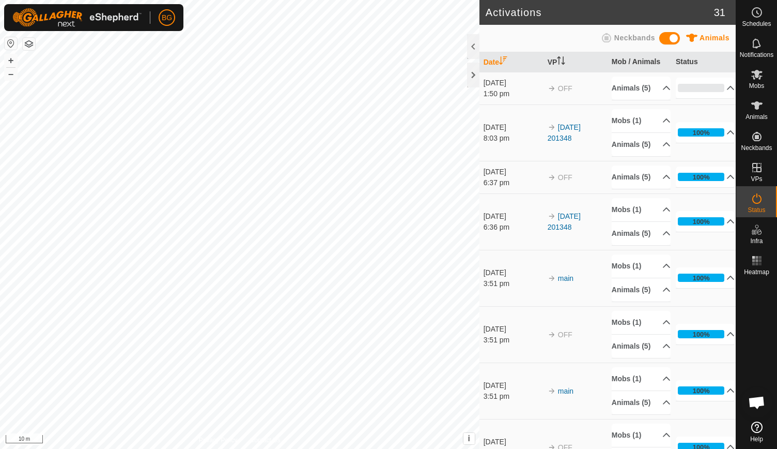  What do you see at coordinates (757, 86) in the screenshot?
I see `span: Mobs` at bounding box center [757, 86].